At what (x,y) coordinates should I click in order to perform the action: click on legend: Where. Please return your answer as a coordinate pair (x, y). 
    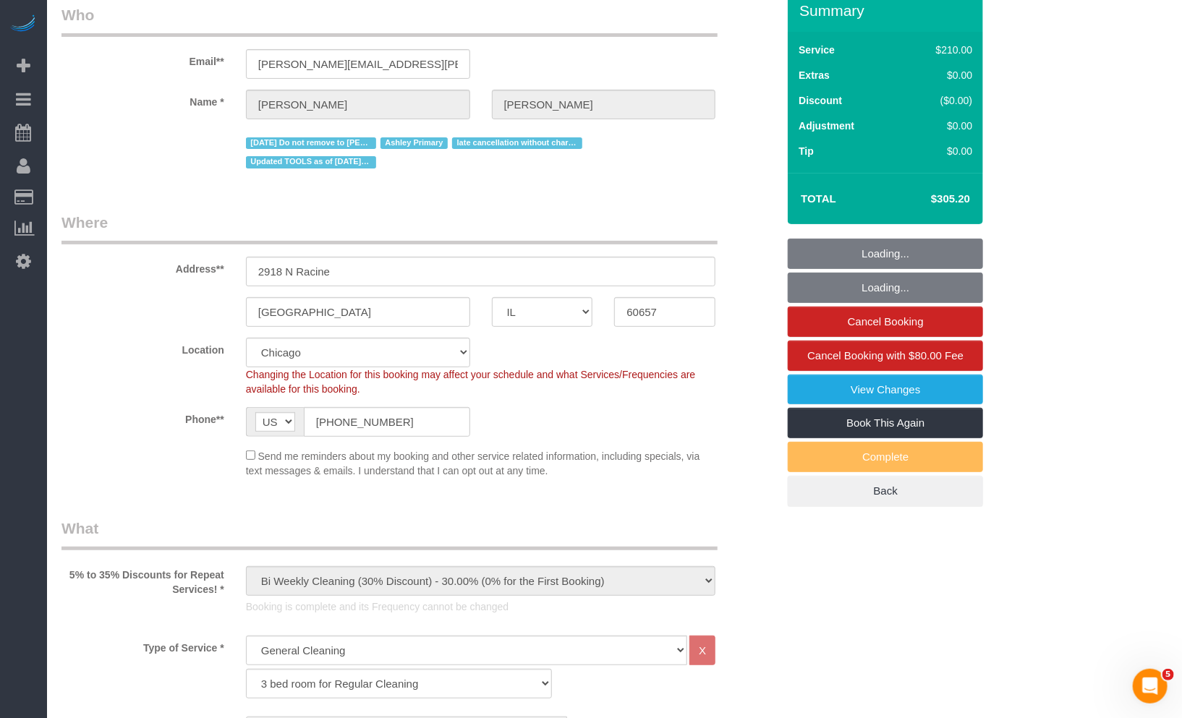
    Looking at the image, I should click on (389, 228).